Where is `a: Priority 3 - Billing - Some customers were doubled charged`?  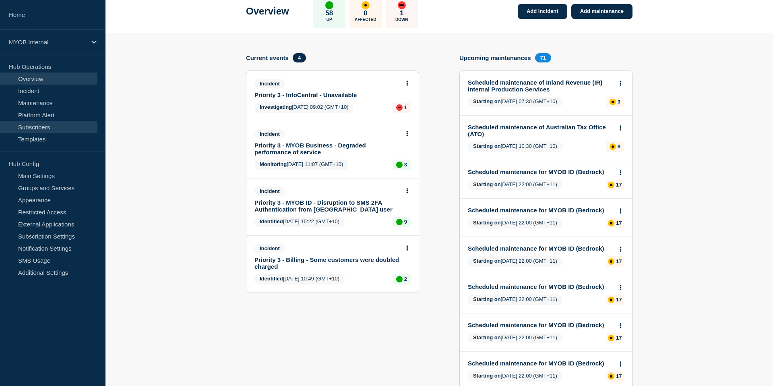
a: Priority 3 - Billing - Some customers were doubled charged is located at coordinates (327, 263).